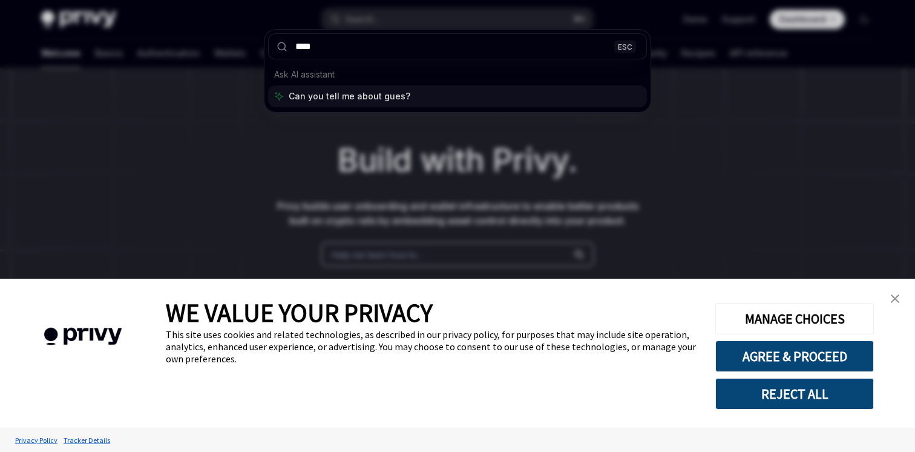 This screenshot has width=915, height=452. Describe the element at coordinates (795, 318) in the screenshot. I see `button: MANAGE CHOICES` at that location.